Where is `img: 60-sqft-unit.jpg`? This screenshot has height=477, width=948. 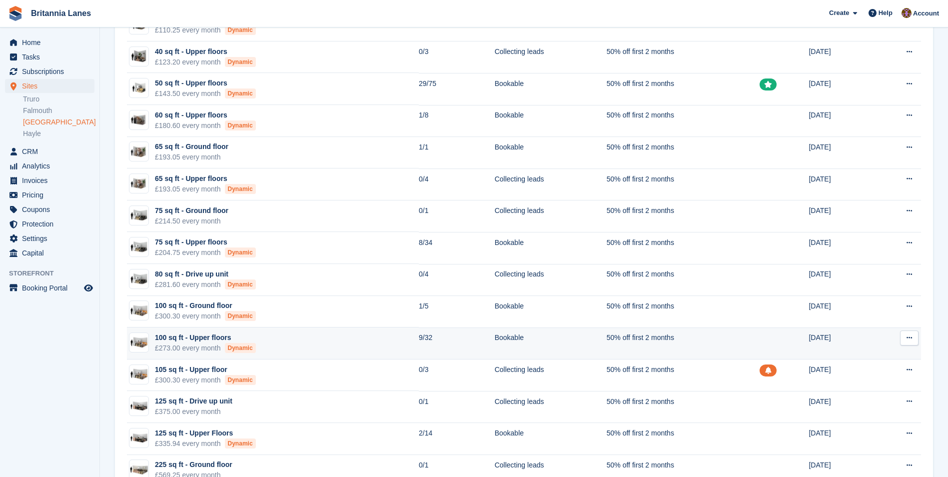 img: 60-sqft-unit.jpg is located at coordinates (139, 120).